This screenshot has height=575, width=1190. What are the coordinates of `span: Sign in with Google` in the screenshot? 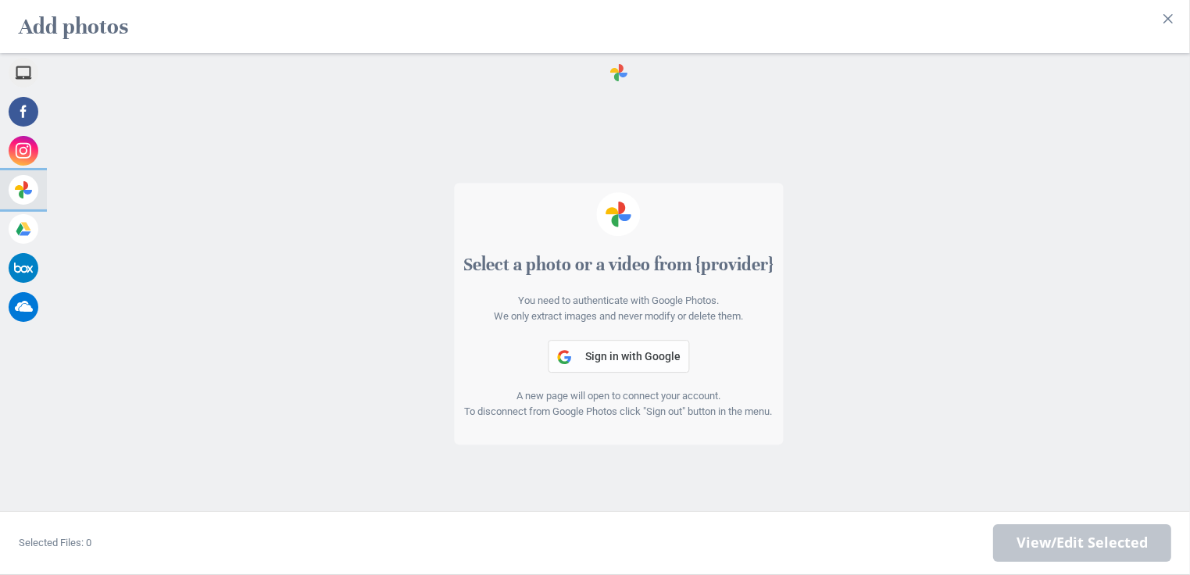 It's located at (633, 356).